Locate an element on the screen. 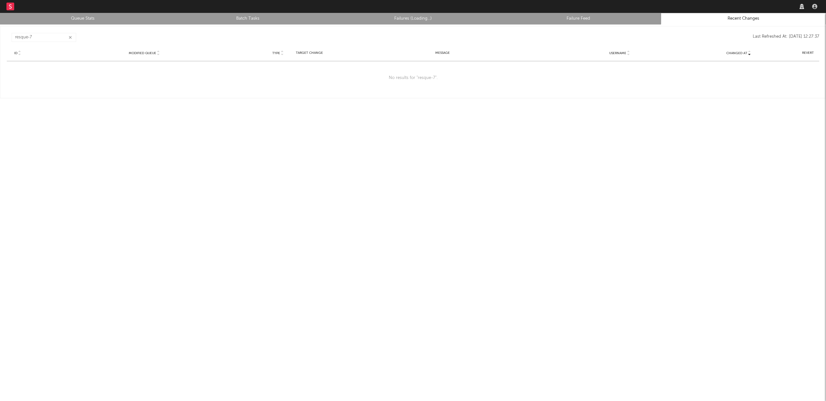 Image resolution: width=826 pixels, height=401 pixels. span: Type is located at coordinates (276, 53).